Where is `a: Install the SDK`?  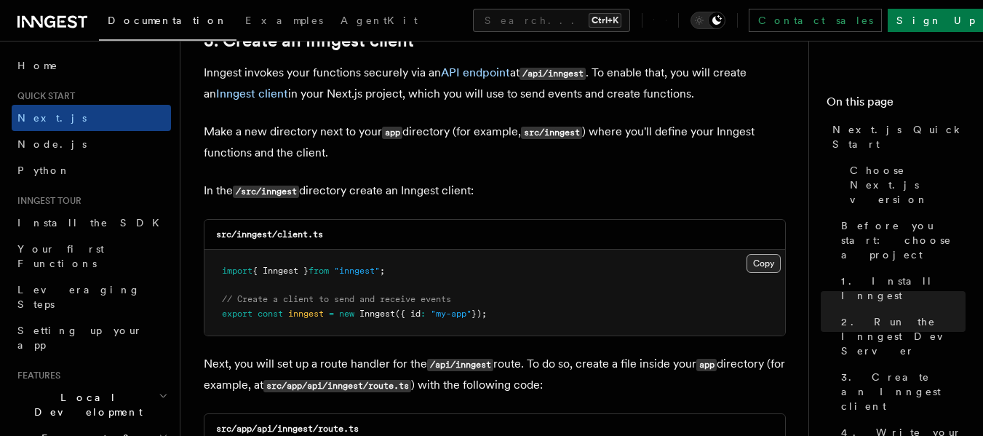 a: Install the SDK is located at coordinates (91, 223).